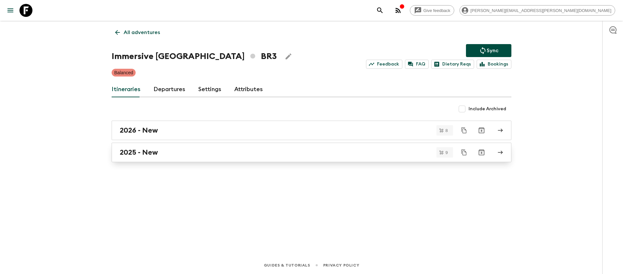 Image resolution: width=623 pixels, height=274 pixels. I want to click on h2: 2026 - New, so click(139, 131).